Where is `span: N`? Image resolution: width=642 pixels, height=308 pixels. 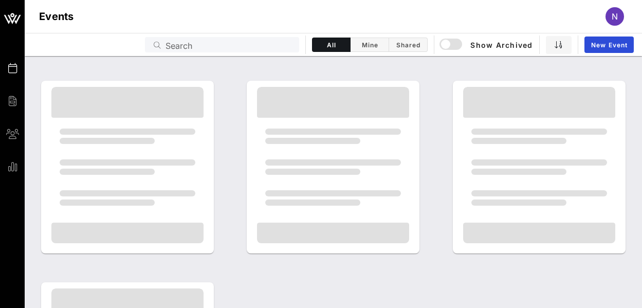 span: N is located at coordinates (615, 16).